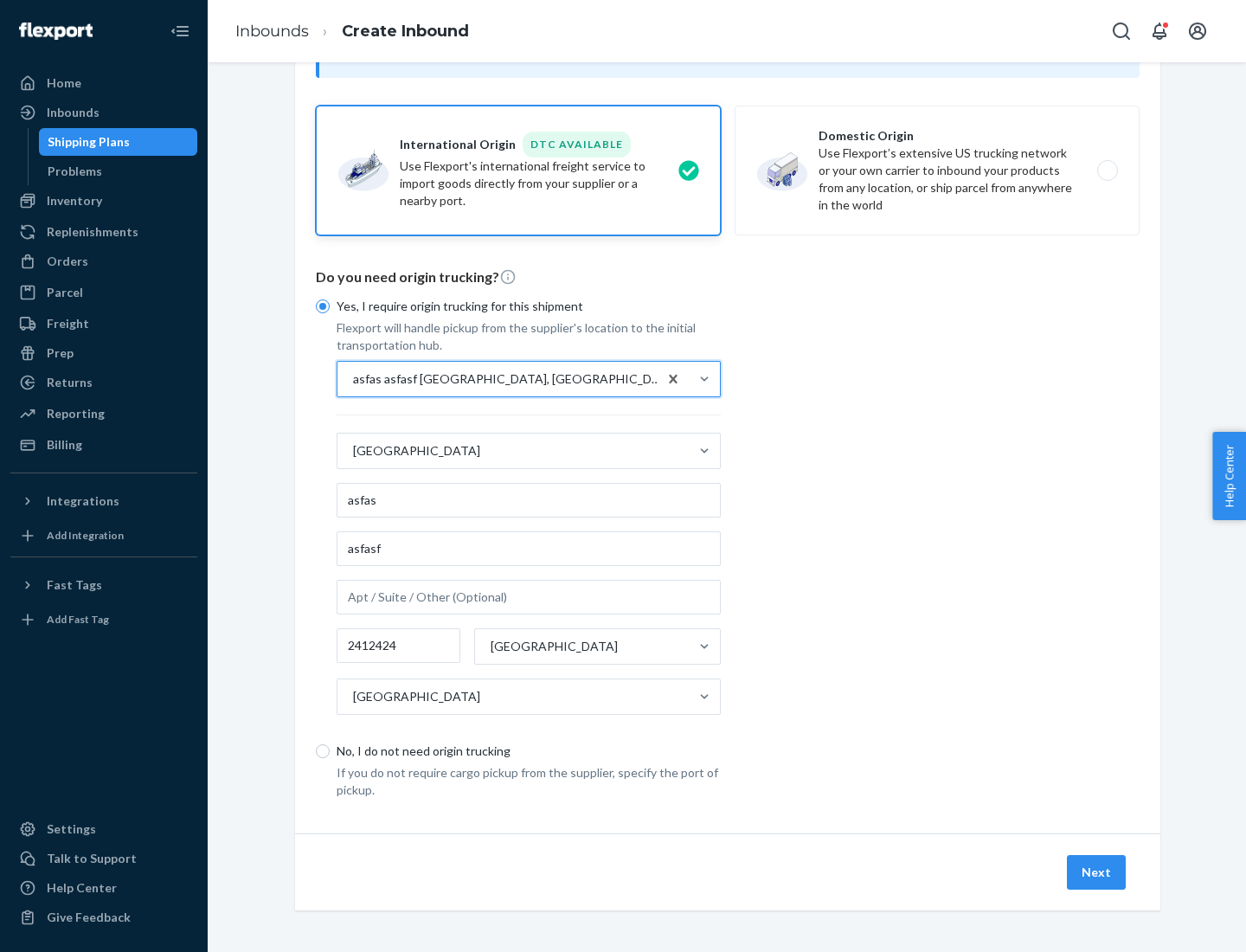 Image resolution: width=1246 pixels, height=952 pixels. I want to click on div: Billing, so click(64, 445).